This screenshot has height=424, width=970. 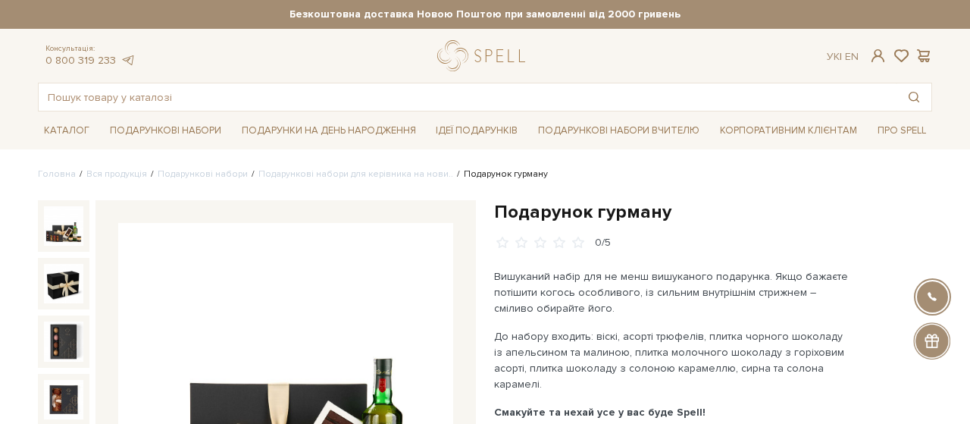 I want to click on a: Про Spell, so click(x=902, y=130).